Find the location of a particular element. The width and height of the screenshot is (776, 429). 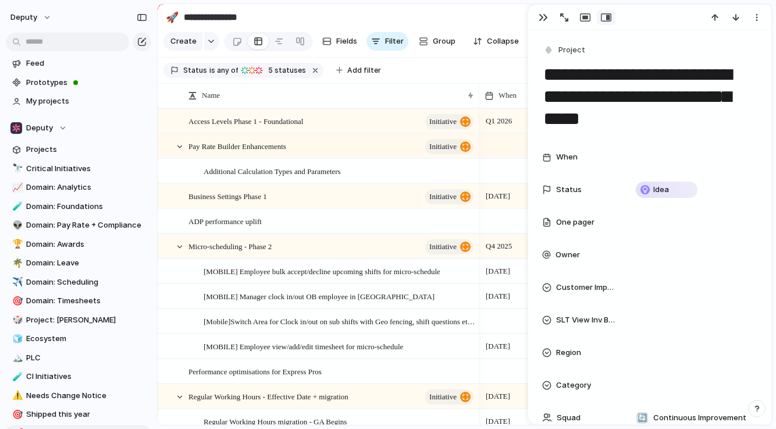

span: Filter is located at coordinates (394, 41).